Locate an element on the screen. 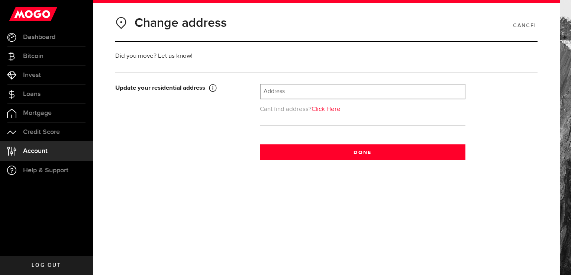 Image resolution: width=571 pixels, height=275 pixels. span: Loans is located at coordinates (32, 94).